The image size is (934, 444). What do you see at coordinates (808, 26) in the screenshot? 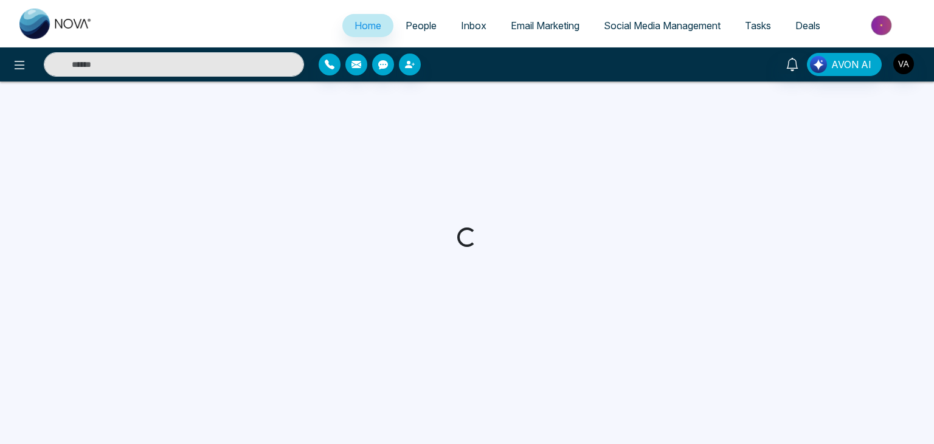
I see `span: Deals` at bounding box center [808, 26].